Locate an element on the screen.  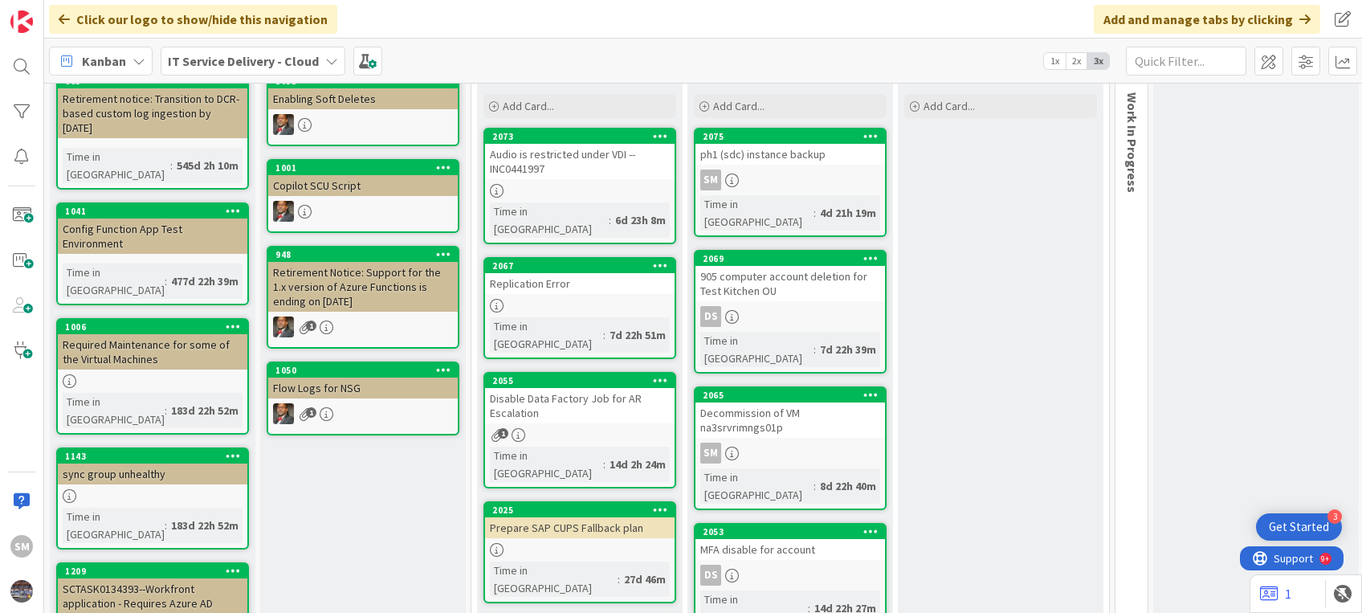
div: 2075ph1 (sdc) instance backup is located at coordinates (790, 147).